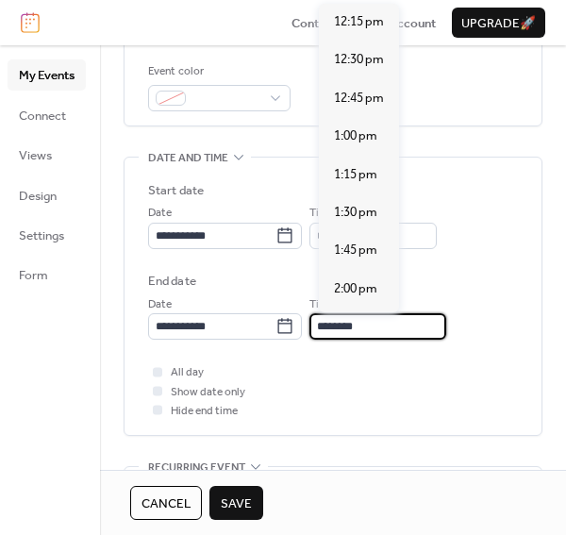  Describe the element at coordinates (356, 289) in the screenshot. I see `span: 2:00 pm` at that location.